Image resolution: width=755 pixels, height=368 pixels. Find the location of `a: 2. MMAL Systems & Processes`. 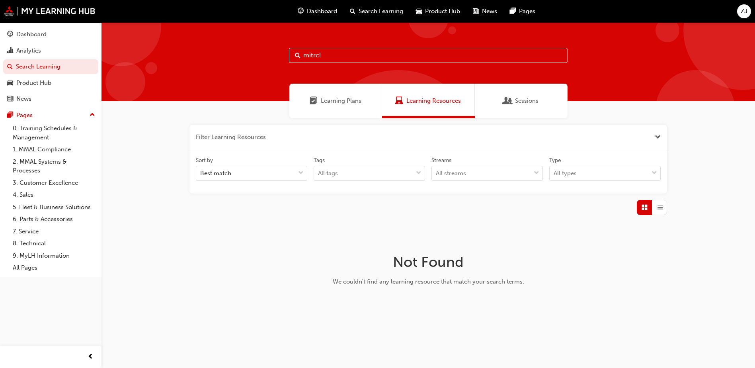

a: 2. MMAL Systems & Processes is located at coordinates (54, 166).